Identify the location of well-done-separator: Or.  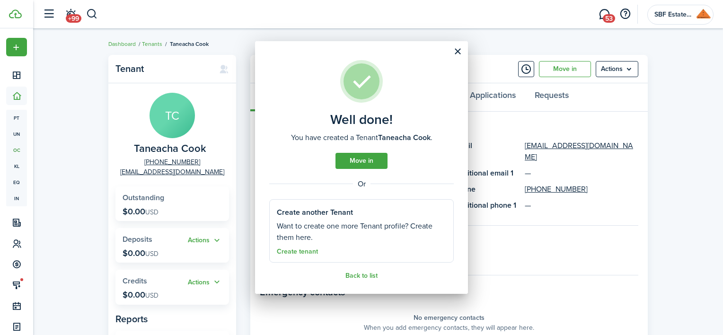
(362, 184).